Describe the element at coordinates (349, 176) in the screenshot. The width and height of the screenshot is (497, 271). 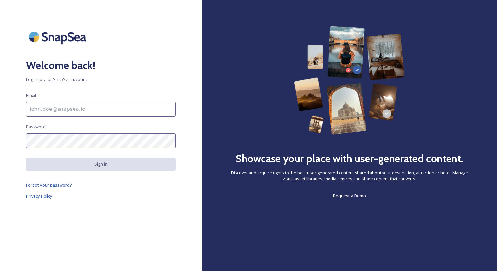
I see `span: Discover and acquire rights to the best user-generated content shared about your destination, att...` at that location.